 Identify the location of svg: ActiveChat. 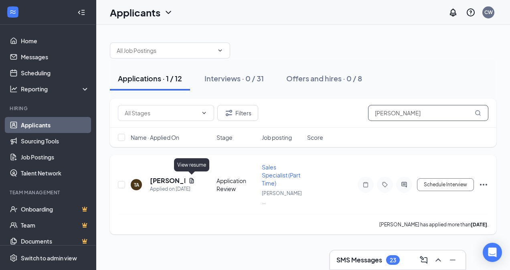
(404, 185).